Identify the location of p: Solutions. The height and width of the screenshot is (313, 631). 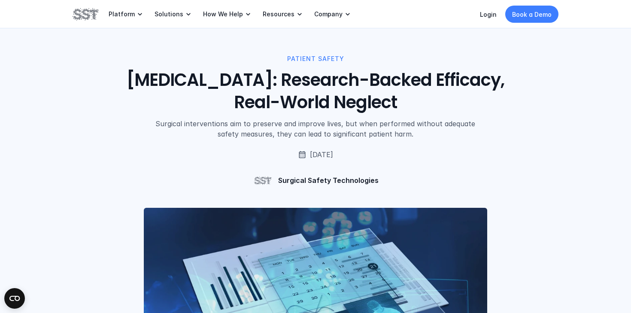
(169, 14).